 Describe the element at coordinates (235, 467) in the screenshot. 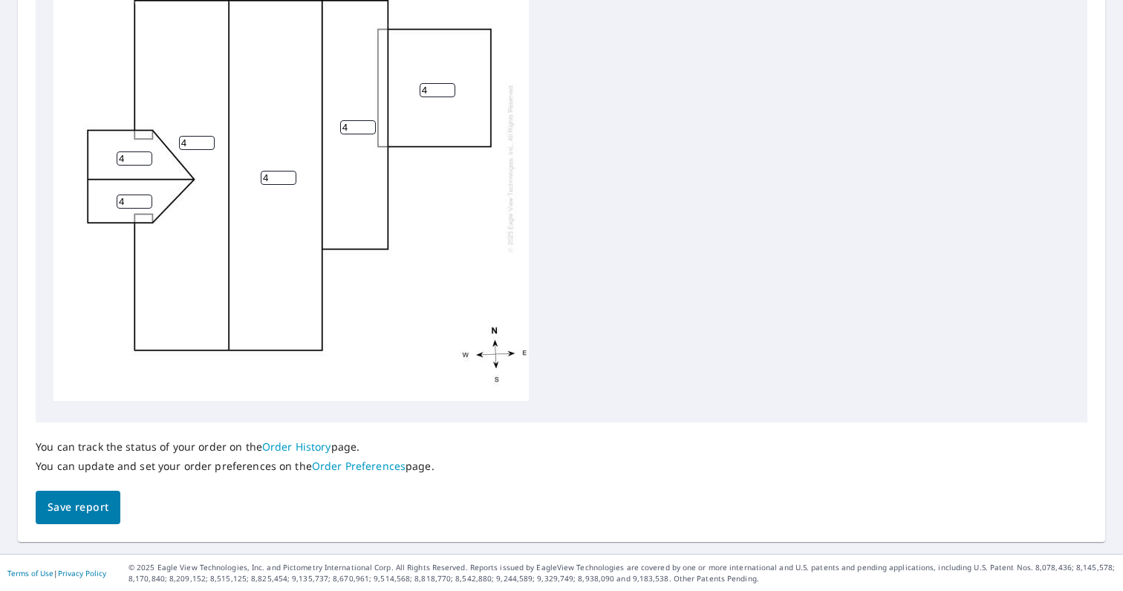

I see `p: You can update and set your order preferences on the page.` at that location.